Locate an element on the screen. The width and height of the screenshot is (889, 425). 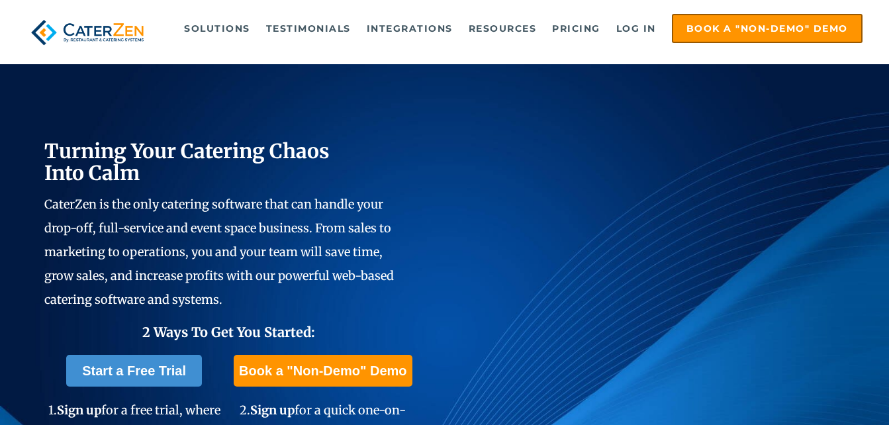
div: Navigation Menu is located at coordinates (515, 28).